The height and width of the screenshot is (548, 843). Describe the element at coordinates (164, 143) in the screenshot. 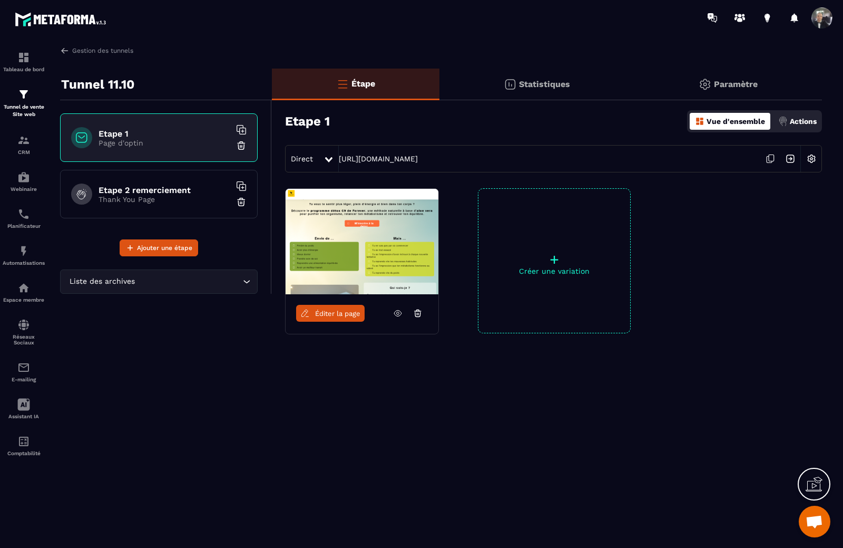

I see `p: Page d'optin` at that location.